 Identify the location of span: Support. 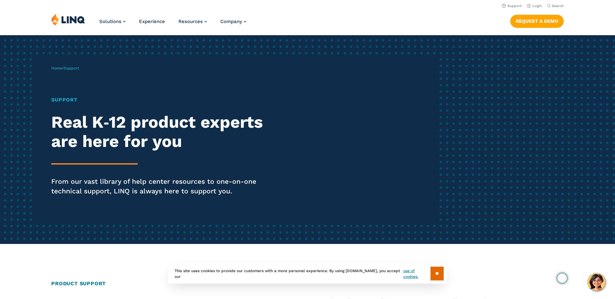
(71, 68).